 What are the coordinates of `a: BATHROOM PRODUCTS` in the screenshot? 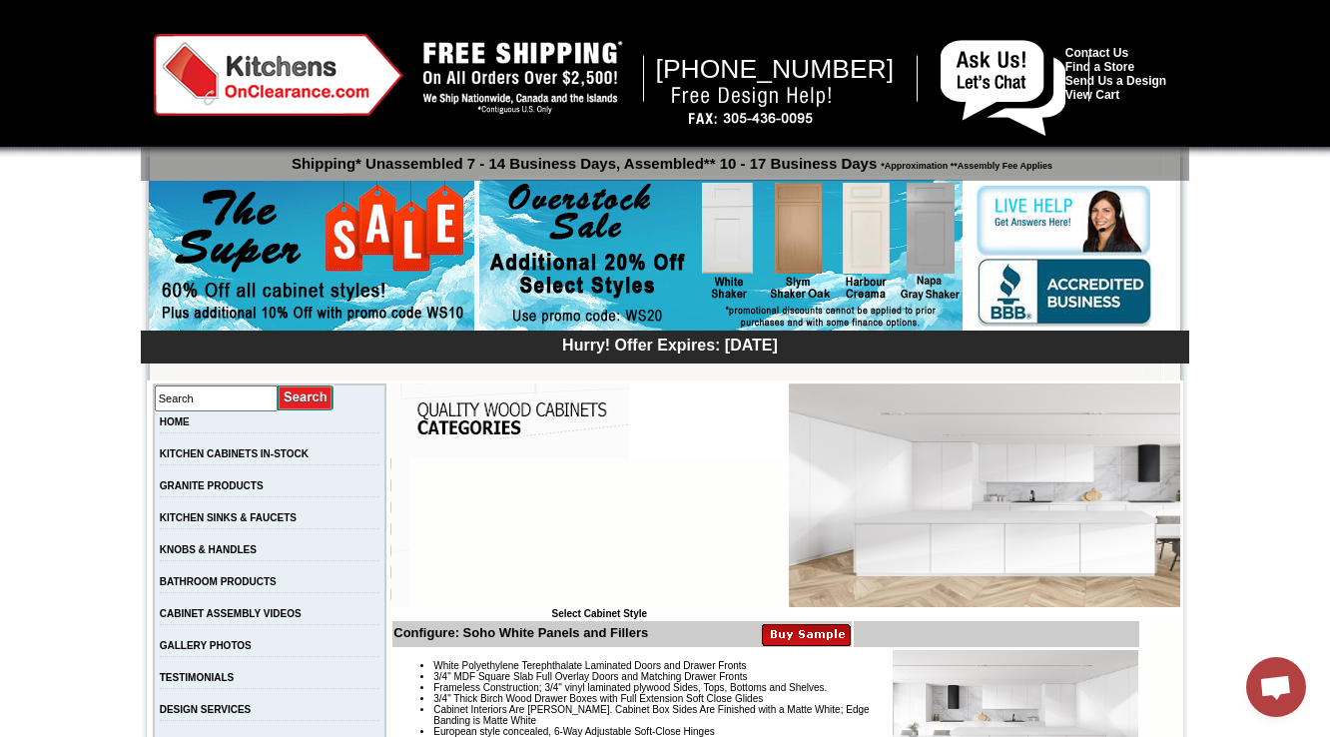 It's located at (218, 581).